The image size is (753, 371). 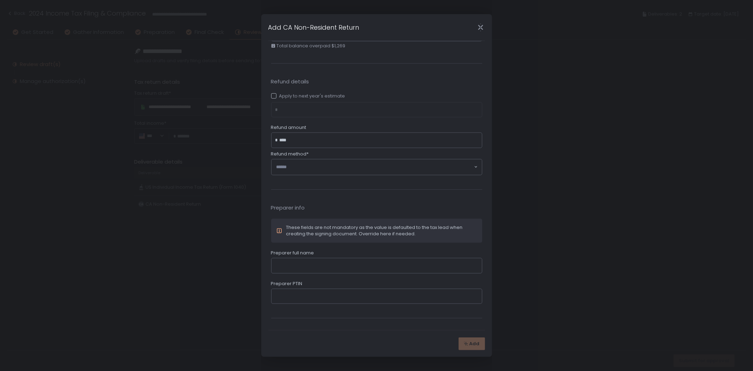 What do you see at coordinates (377, 167) in the screenshot?
I see `div: Search for option` at bounding box center [377, 167].